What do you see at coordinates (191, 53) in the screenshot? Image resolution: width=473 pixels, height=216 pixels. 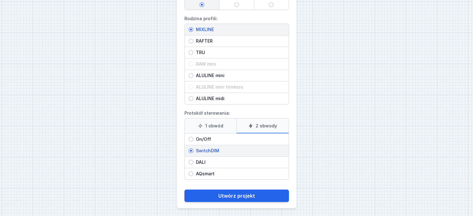 I see `input: TRU` at bounding box center [191, 53].